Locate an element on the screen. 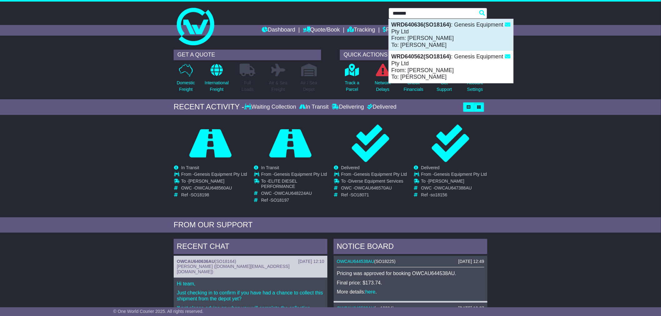  a: Dashboard is located at coordinates (278, 30).